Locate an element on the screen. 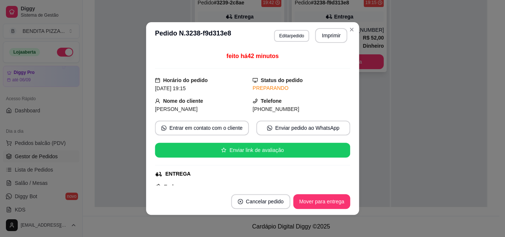 Image resolution: width=505 pixels, height=237 pixels. strong: Endereço is located at coordinates (176, 187).